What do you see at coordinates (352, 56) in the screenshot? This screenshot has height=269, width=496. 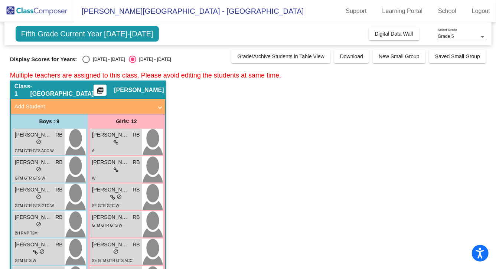 I see `button: Download` at bounding box center [352, 56].